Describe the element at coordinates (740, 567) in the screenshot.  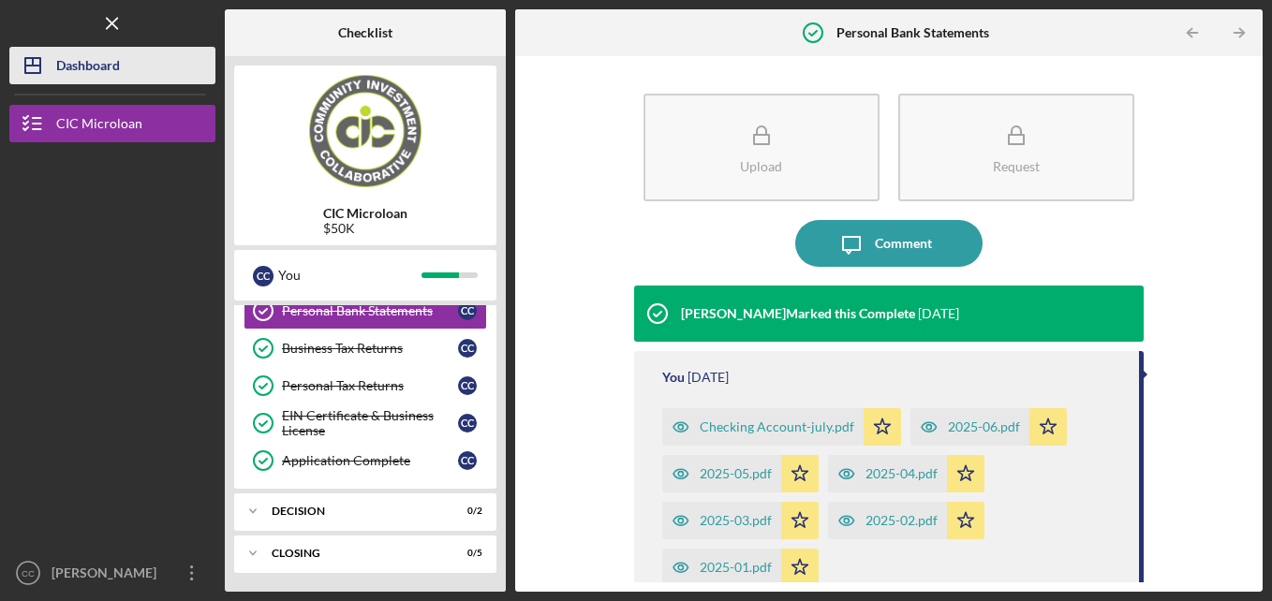
I see `button: 2025-01.pdf` at that location.